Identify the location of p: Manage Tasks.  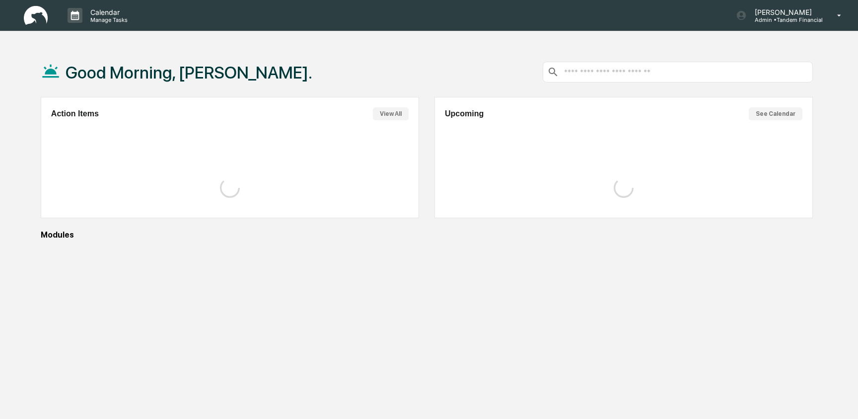
(107, 20).